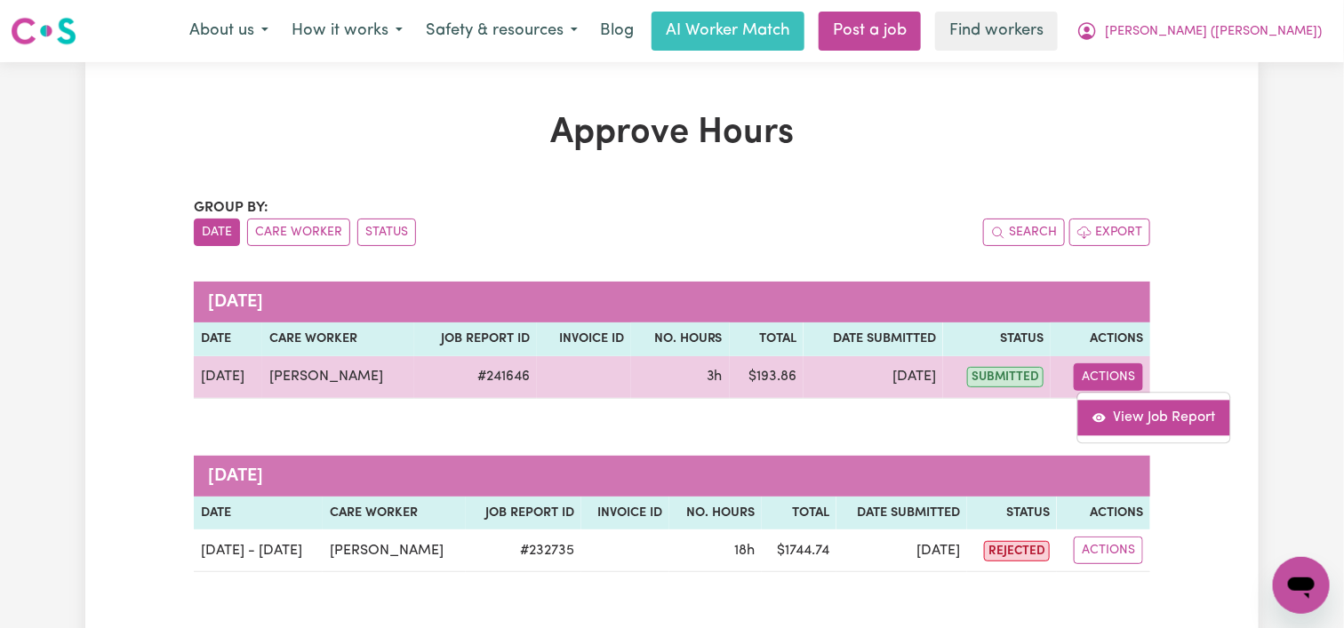  Describe the element at coordinates (217, 232) in the screenshot. I see `button: sort invoices by date` at that location.